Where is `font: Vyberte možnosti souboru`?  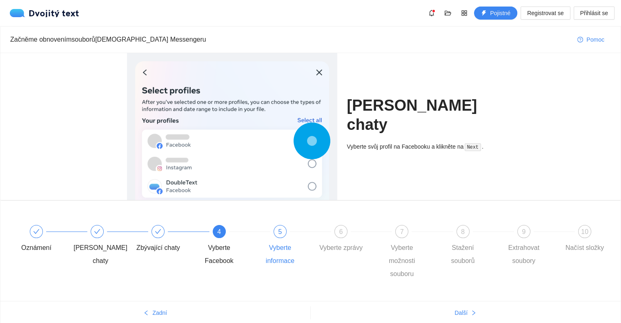
font: Vyberte možnosti souboru is located at coordinates (402, 261).